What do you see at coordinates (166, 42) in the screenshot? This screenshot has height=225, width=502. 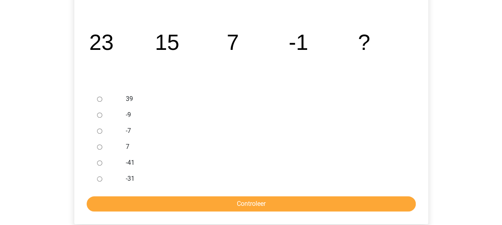 I see `tspan: 15` at bounding box center [166, 42].